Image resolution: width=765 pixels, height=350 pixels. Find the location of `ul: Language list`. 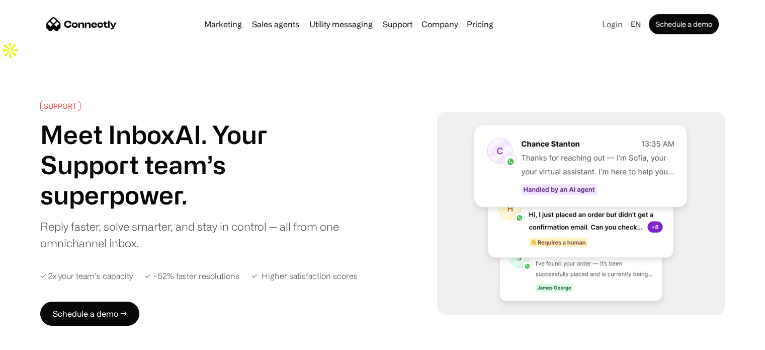

ul: Language list is located at coordinates (40, 339).